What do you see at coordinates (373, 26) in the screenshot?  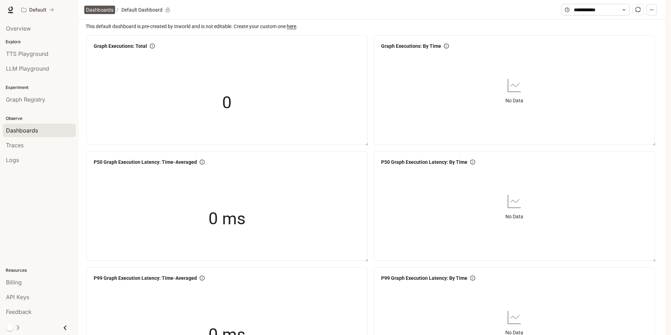 I see `span: This default dashboard is pre-created by Inworld and is not editable. Create your custom one .` at bounding box center [373, 26].